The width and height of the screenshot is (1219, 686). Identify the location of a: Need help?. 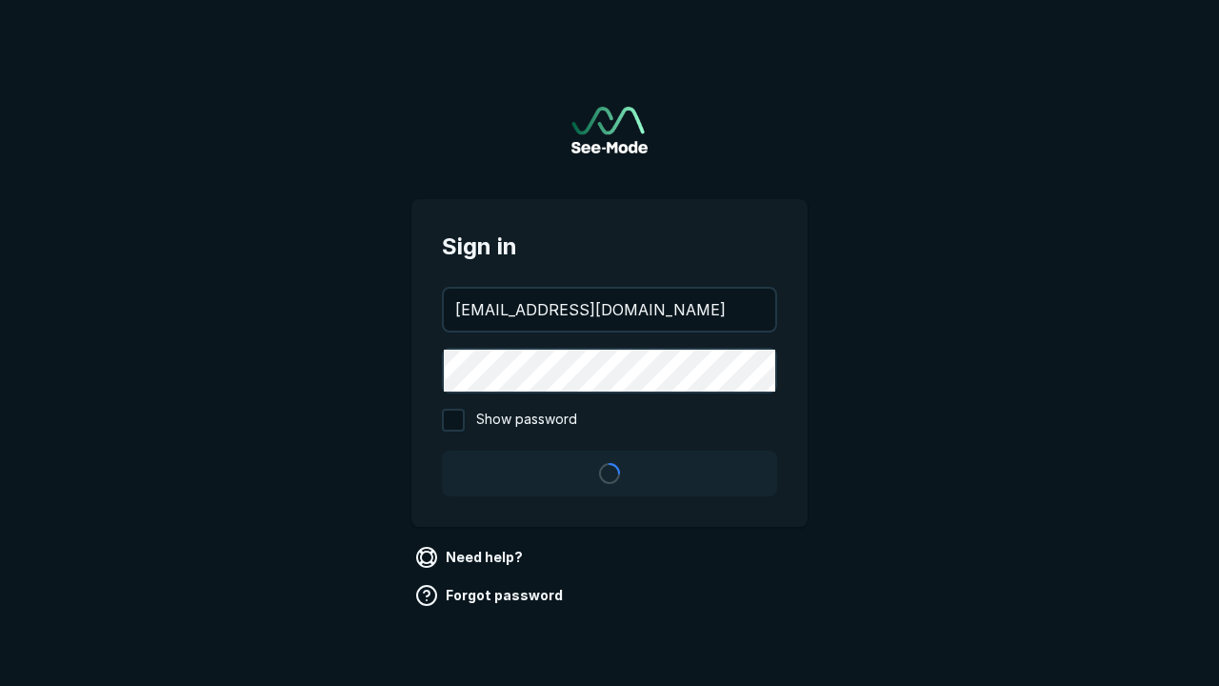
(471, 557).